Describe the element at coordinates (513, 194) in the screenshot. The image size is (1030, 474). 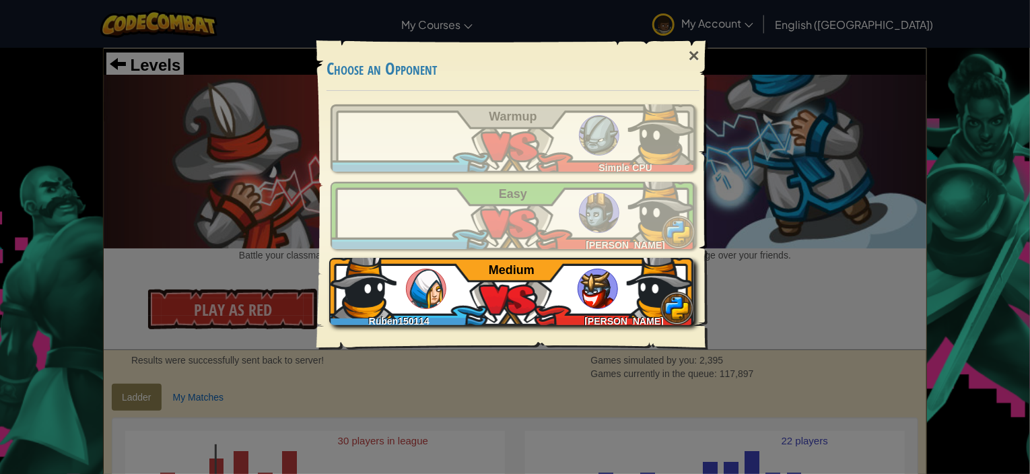
I see `span: Easy` at that location.